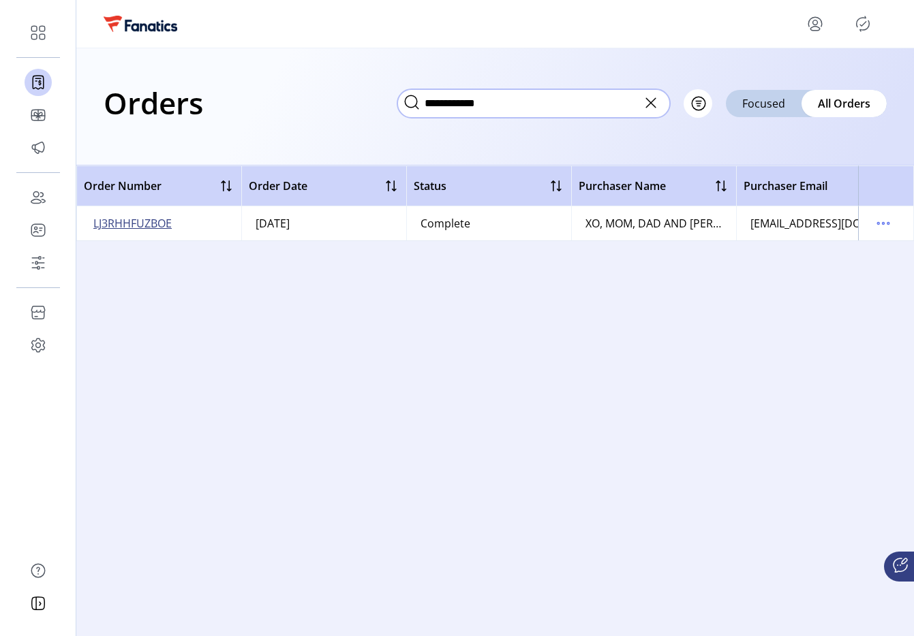  Describe the element at coordinates (844, 104) in the screenshot. I see `span: All Orders` at that location.